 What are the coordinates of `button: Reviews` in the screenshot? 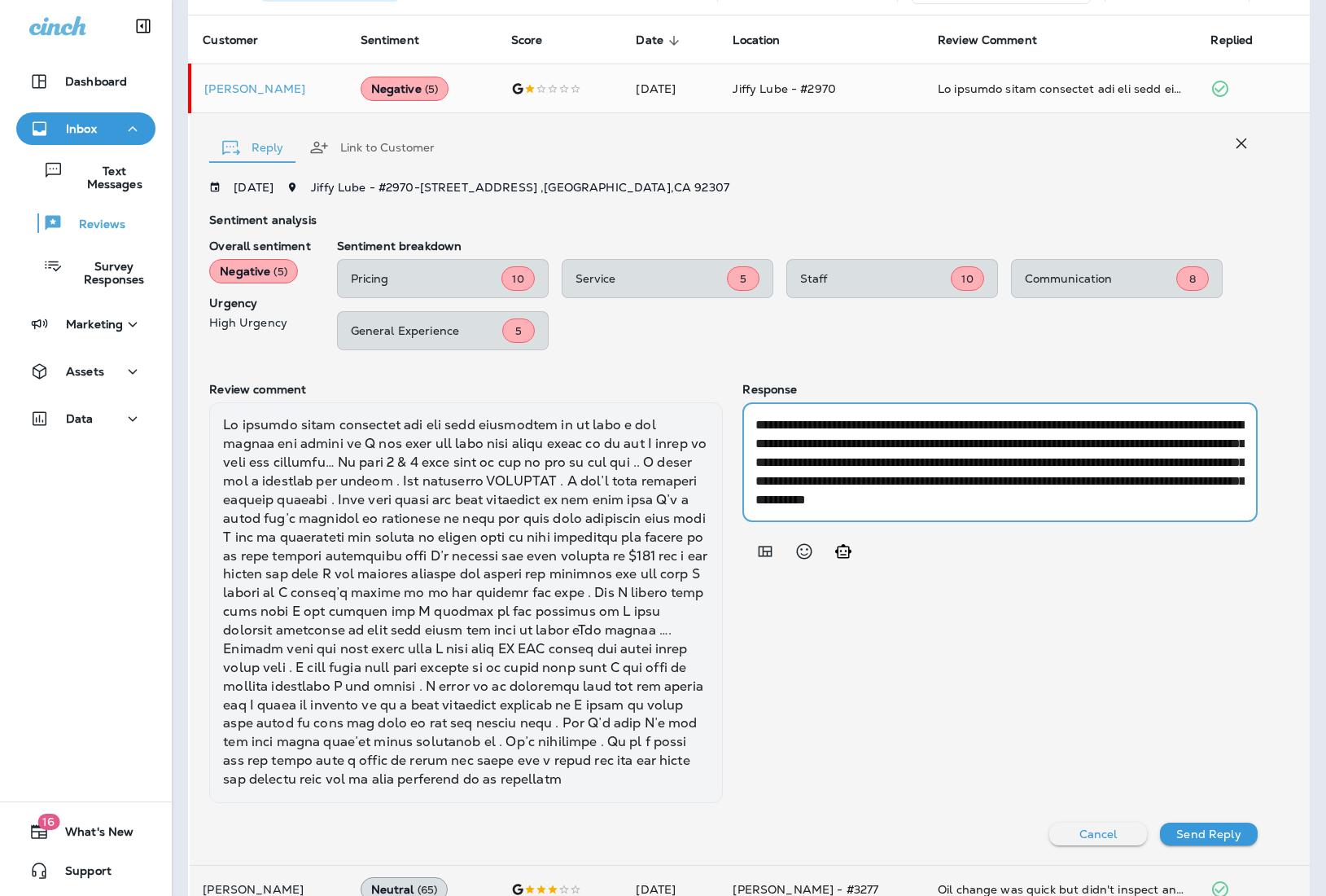 It's located at (85, 223).